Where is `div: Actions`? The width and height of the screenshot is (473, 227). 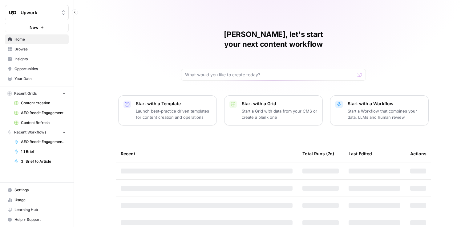 div: Actions is located at coordinates (418, 154).